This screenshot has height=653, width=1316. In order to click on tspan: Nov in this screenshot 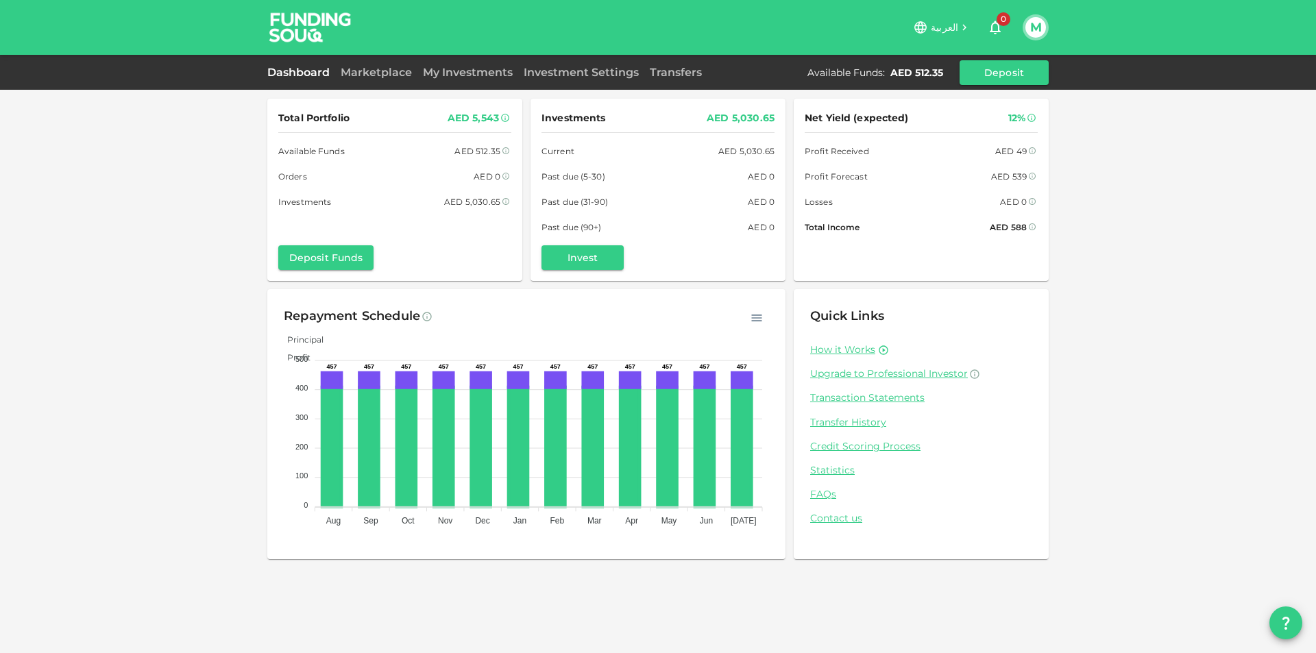, I will do `click(445, 521)`.